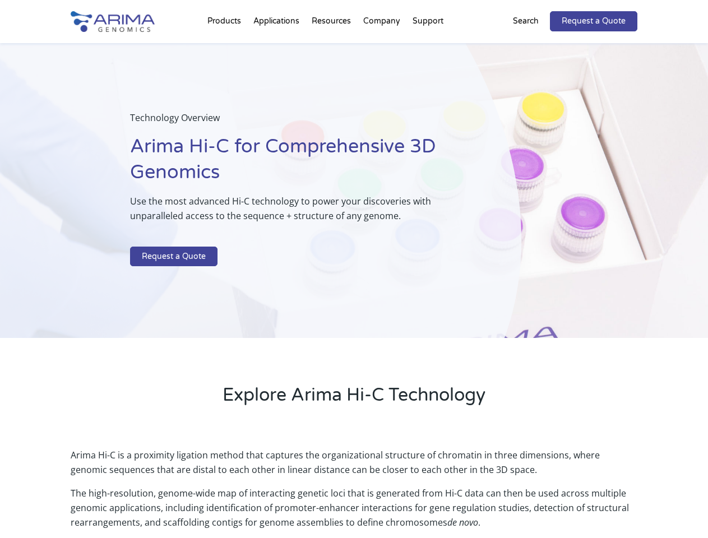 Image resolution: width=708 pixels, height=538 pixels. Describe the element at coordinates (462, 522) in the screenshot. I see `i: de novo` at that location.